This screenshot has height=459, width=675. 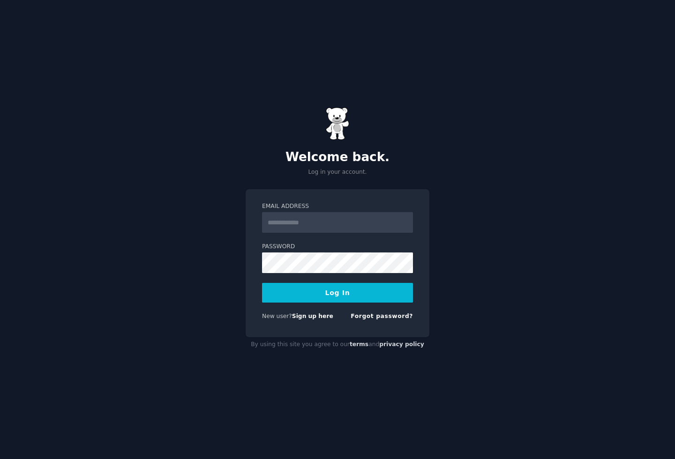 What do you see at coordinates (337, 124) in the screenshot?
I see `img: Gummy Bear` at bounding box center [337, 124].